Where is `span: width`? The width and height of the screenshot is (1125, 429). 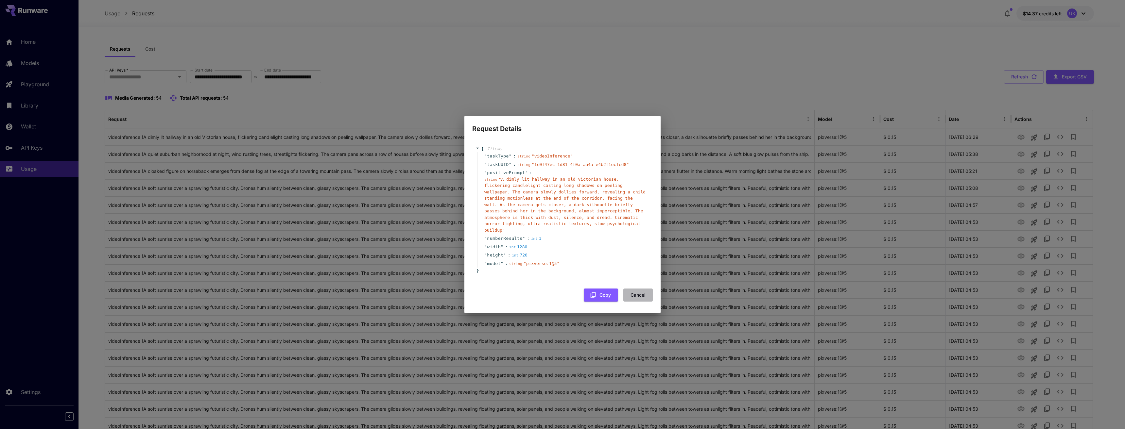 span: width is located at coordinates (494, 247).